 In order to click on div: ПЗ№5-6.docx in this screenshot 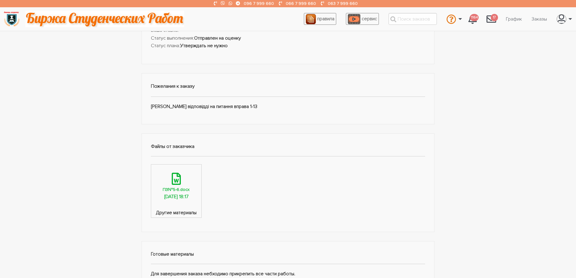, I will do `click(176, 189)`.